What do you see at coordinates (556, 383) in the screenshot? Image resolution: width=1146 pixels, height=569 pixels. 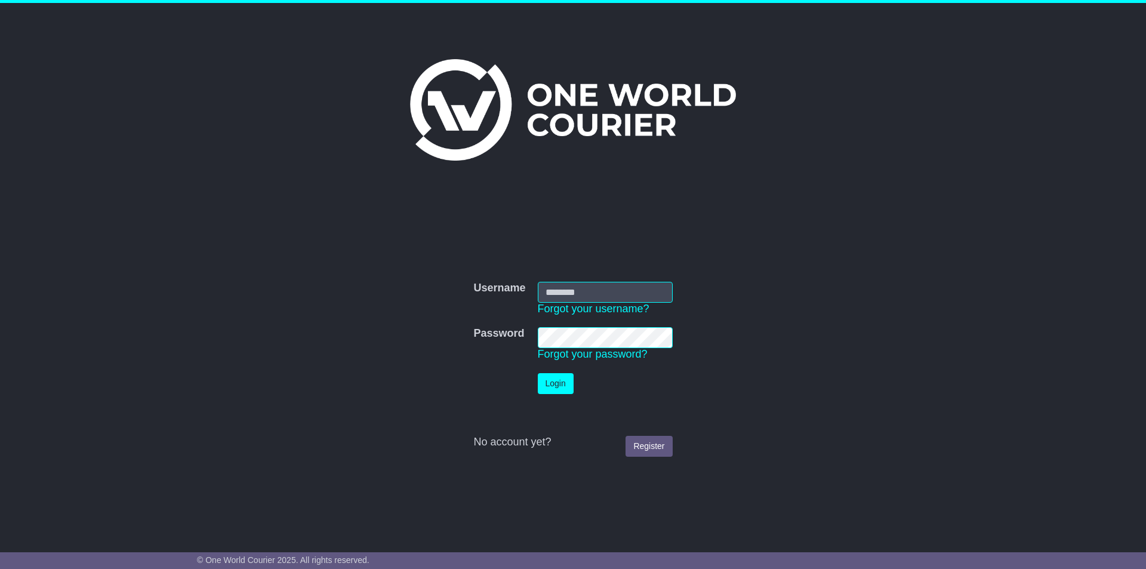 I see `button: Login` at bounding box center [556, 383].